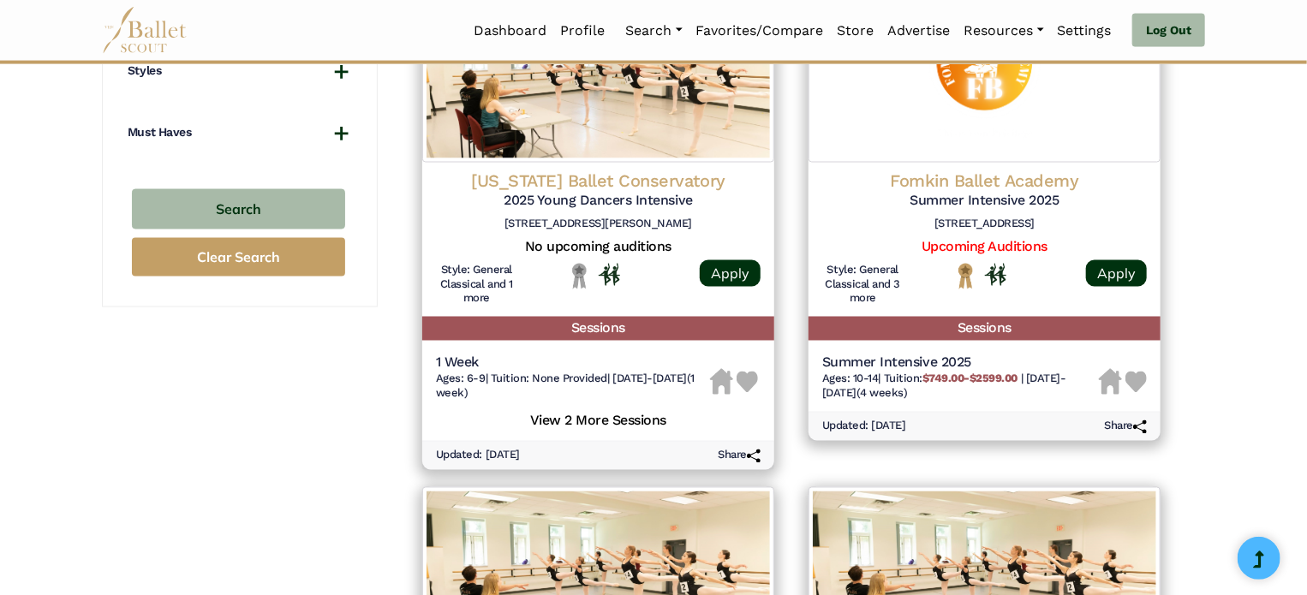 The height and width of the screenshot is (595, 1307). What do you see at coordinates (159, 133) in the screenshot?
I see `h4: Must Haves` at bounding box center [159, 133].